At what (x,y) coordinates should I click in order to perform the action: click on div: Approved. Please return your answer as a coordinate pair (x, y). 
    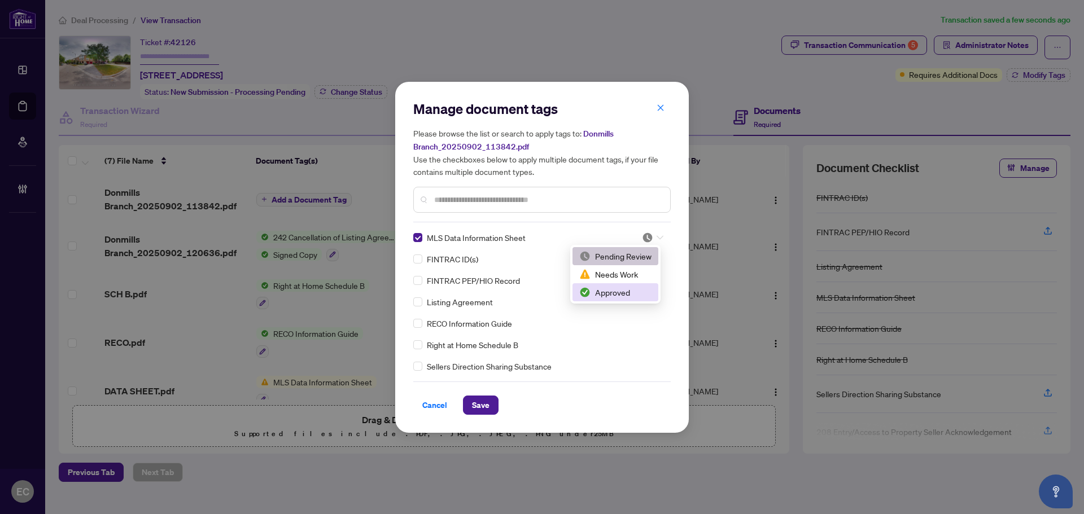
    Looking at the image, I should click on (615, 292).